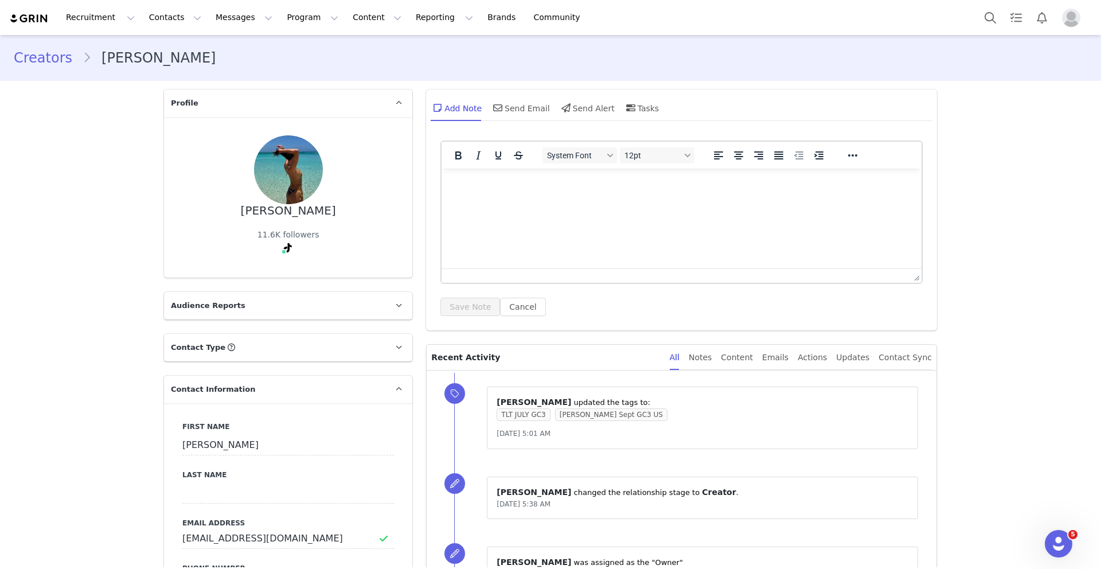 This screenshot has height=569, width=1101. I want to click on span: System Font, so click(575, 155).